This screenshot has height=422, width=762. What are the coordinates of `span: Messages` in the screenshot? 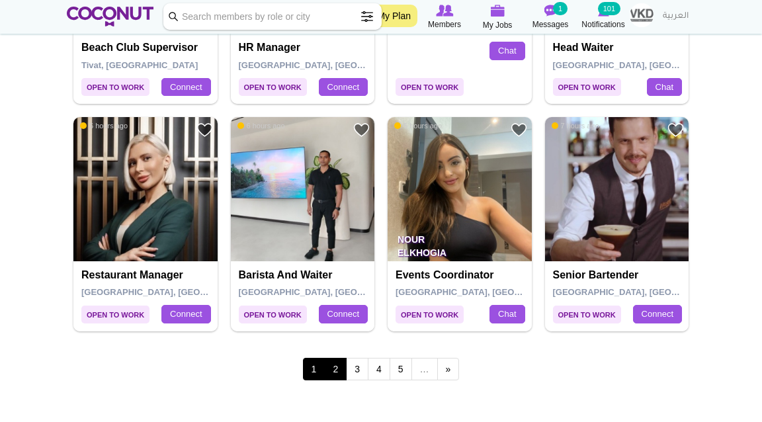 It's located at (550, 24).